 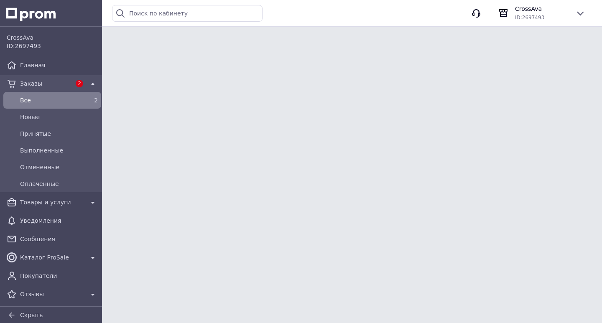 What do you see at coordinates (52, 257) in the screenshot?
I see `span: Каталог ProSale` at bounding box center [52, 257].